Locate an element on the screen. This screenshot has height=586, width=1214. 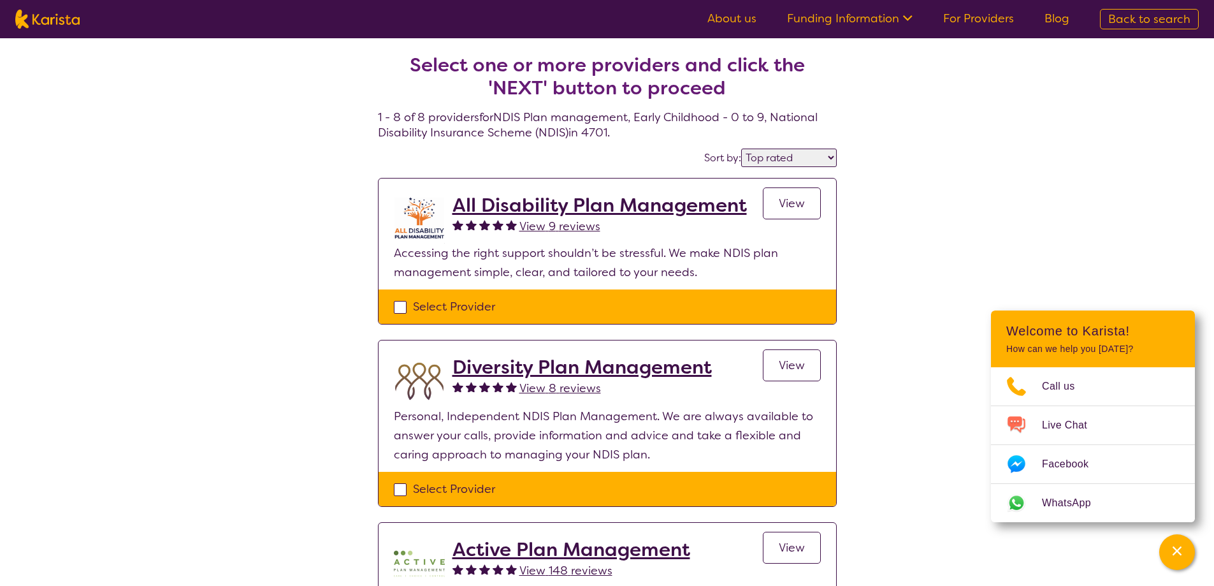
span: Live Chat is located at coordinates (1072, 425).